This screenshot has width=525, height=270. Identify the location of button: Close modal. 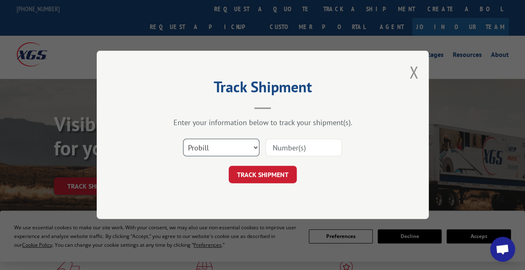
(414, 72).